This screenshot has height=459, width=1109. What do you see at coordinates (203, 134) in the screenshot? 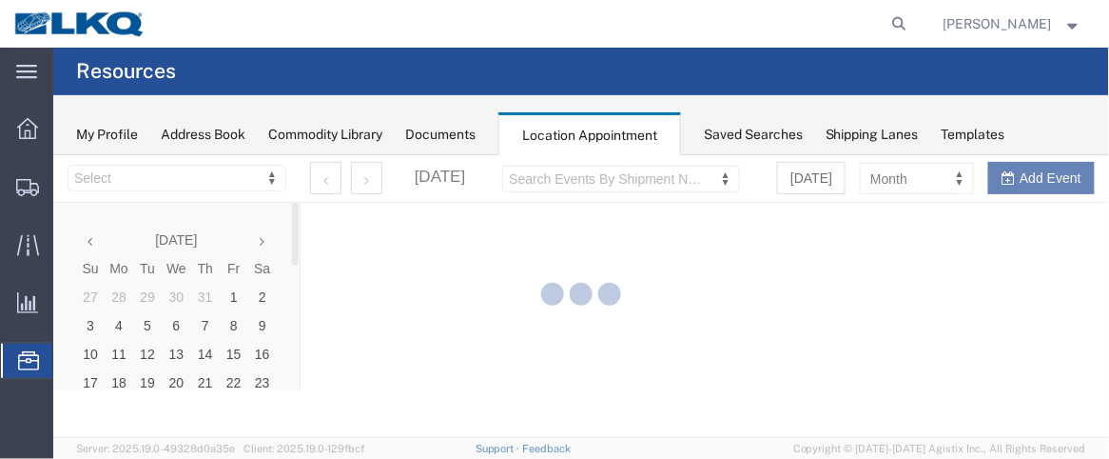
I see `div: Address Book` at bounding box center [203, 134].